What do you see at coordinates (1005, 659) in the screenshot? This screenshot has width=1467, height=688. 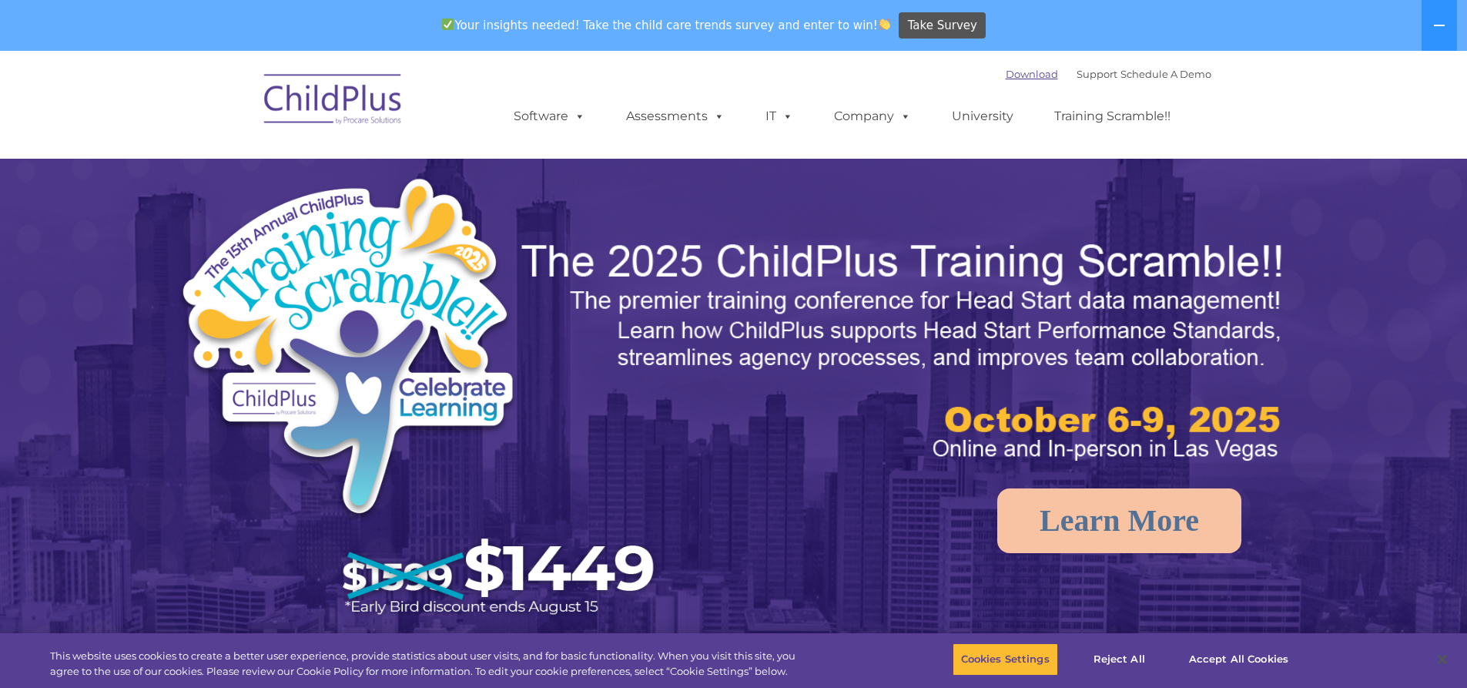 I see `button: Cookies Settings` at bounding box center [1005, 659].